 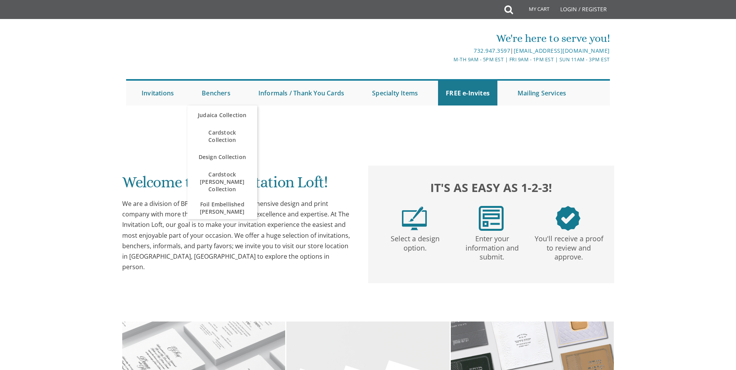 I want to click on span: Cardstock Collection, so click(x=222, y=136).